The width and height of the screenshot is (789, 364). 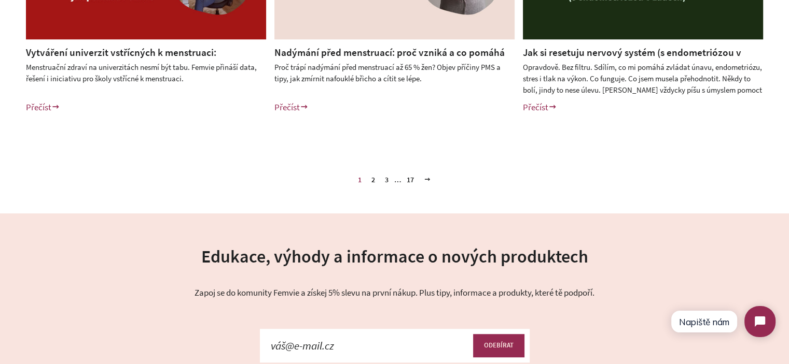 What do you see at coordinates (389, 59) in the screenshot?
I see `a: Nadýmání před menstruací: proč vzniká a co pomáhá při PMS` at bounding box center [389, 59].